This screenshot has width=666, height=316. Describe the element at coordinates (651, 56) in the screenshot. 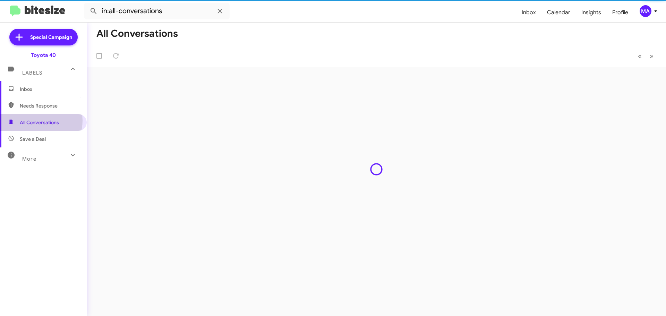

I see `button: Next` at that location.